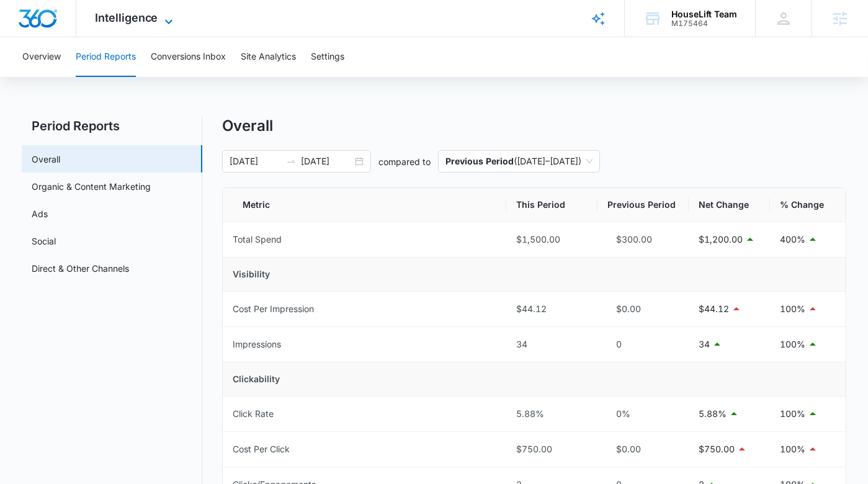 The width and height of the screenshot is (868, 484). What do you see at coordinates (364, 205) in the screenshot?
I see `th: Metric` at bounding box center [364, 205].